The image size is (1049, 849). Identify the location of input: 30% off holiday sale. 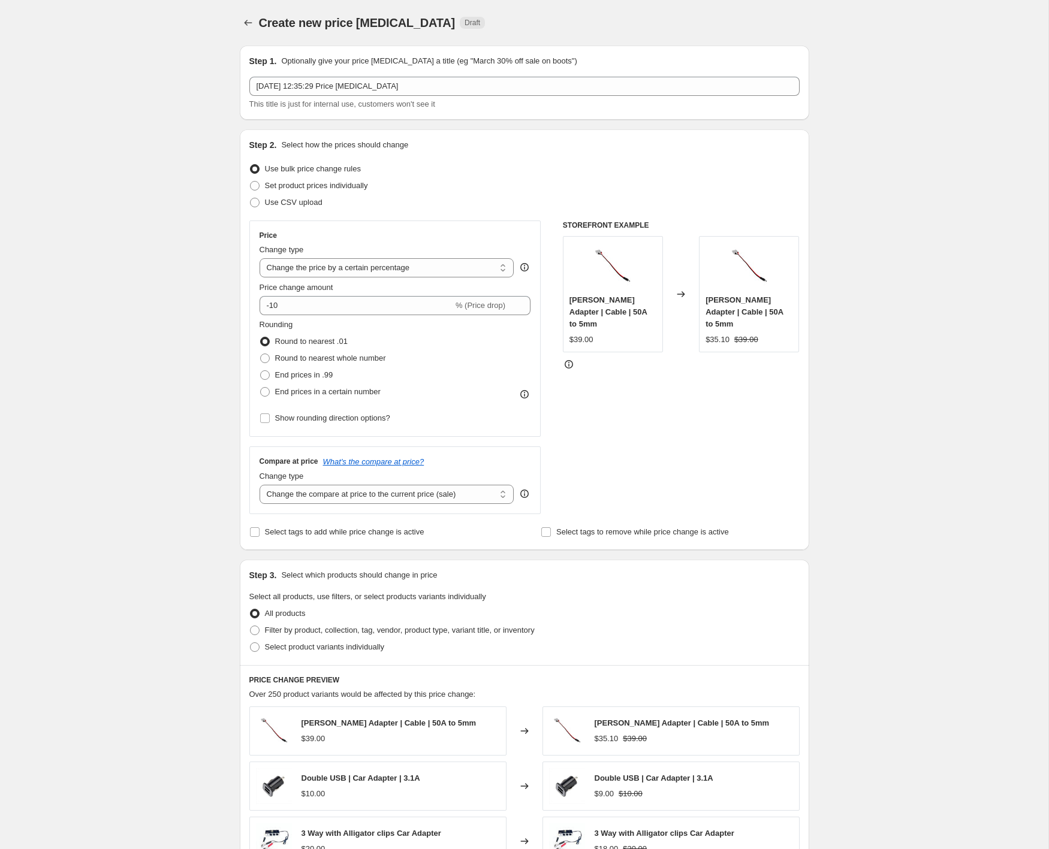
(524, 86).